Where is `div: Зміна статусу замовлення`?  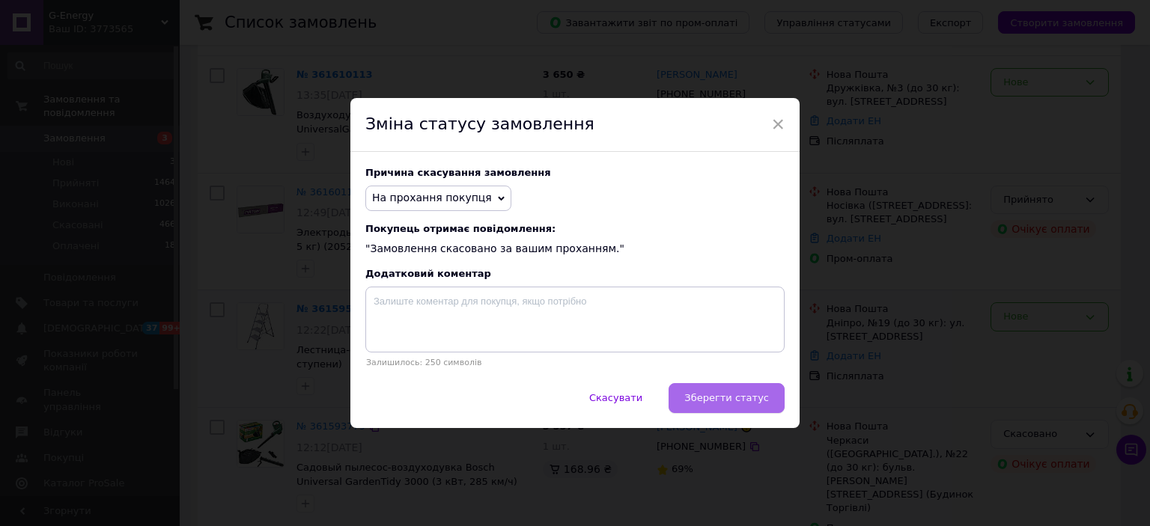
div: Зміна статусу замовлення is located at coordinates (575, 125).